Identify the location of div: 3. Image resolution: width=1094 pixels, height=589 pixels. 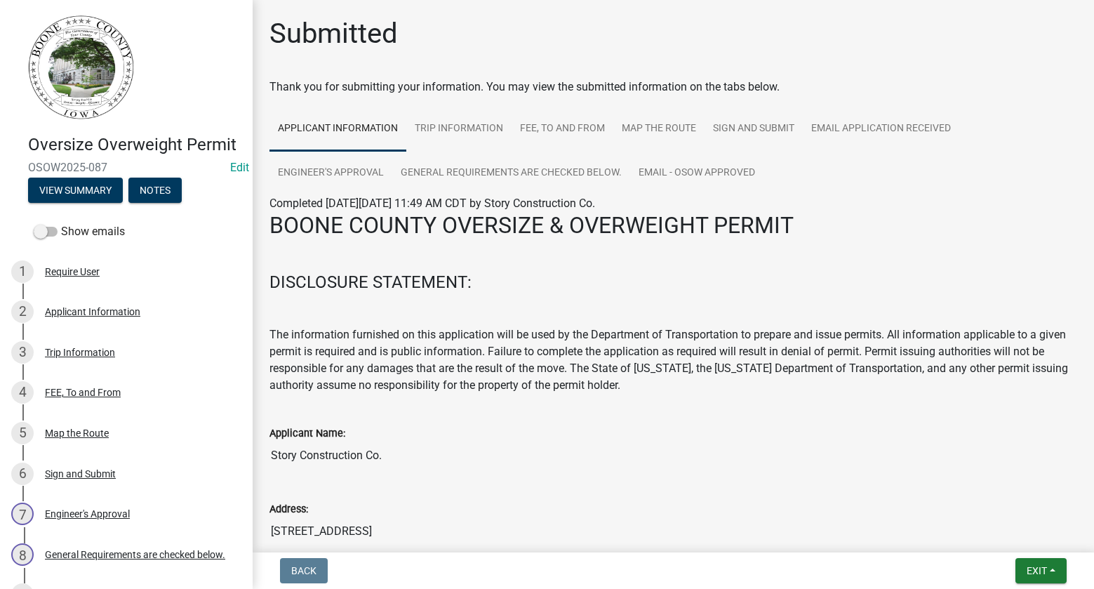
(22, 352).